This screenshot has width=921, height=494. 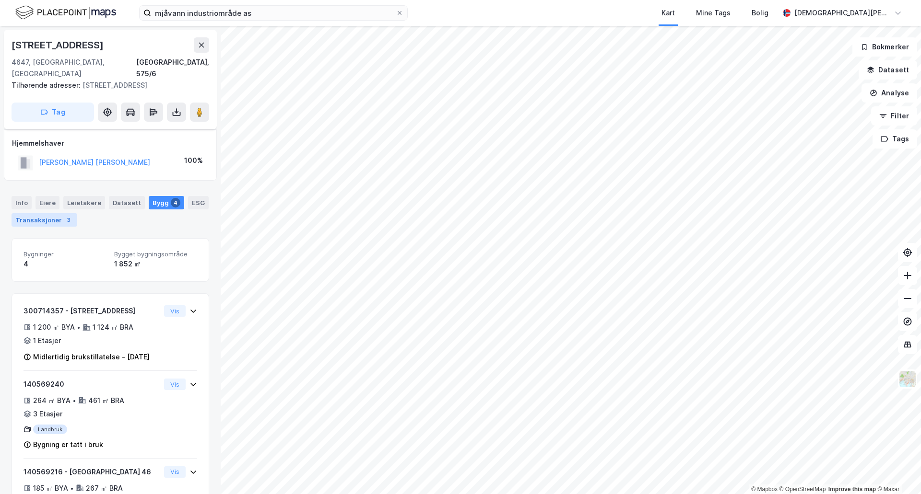 What do you see at coordinates (44, 220) in the screenshot?
I see `div: Transaksjoner` at bounding box center [44, 220].